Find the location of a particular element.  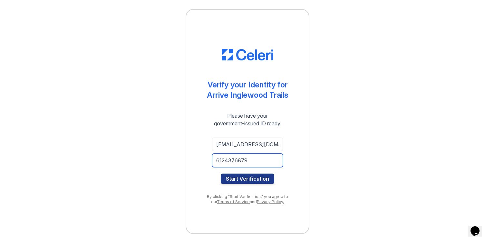

img: CE_Logo_Blue-a8612792a0a2168367f1c8372b55b34899dd931a85d93a1a3d3e32e68fde9ad4.png is located at coordinates (247, 55).